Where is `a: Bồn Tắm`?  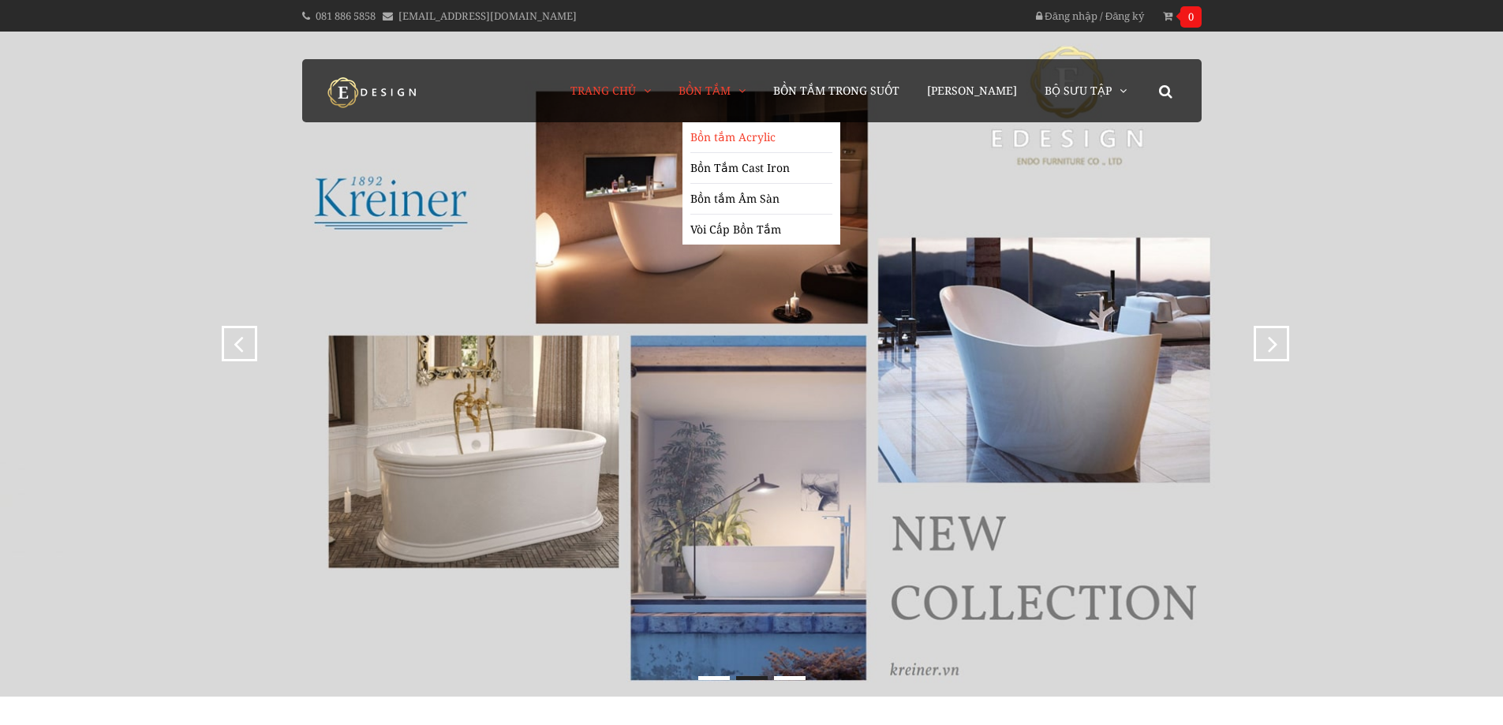 a: Bồn Tắm is located at coordinates (711, 91).